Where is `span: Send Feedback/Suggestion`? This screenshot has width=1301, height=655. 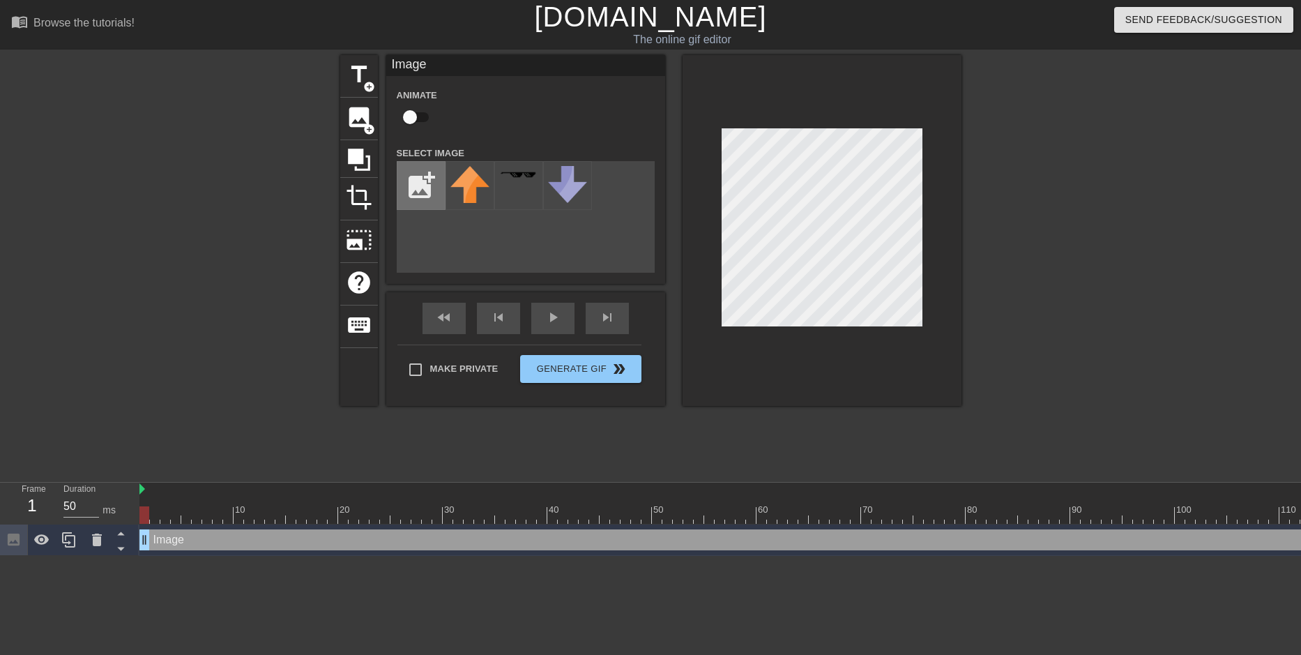 span: Send Feedback/Suggestion is located at coordinates (1204, 20).